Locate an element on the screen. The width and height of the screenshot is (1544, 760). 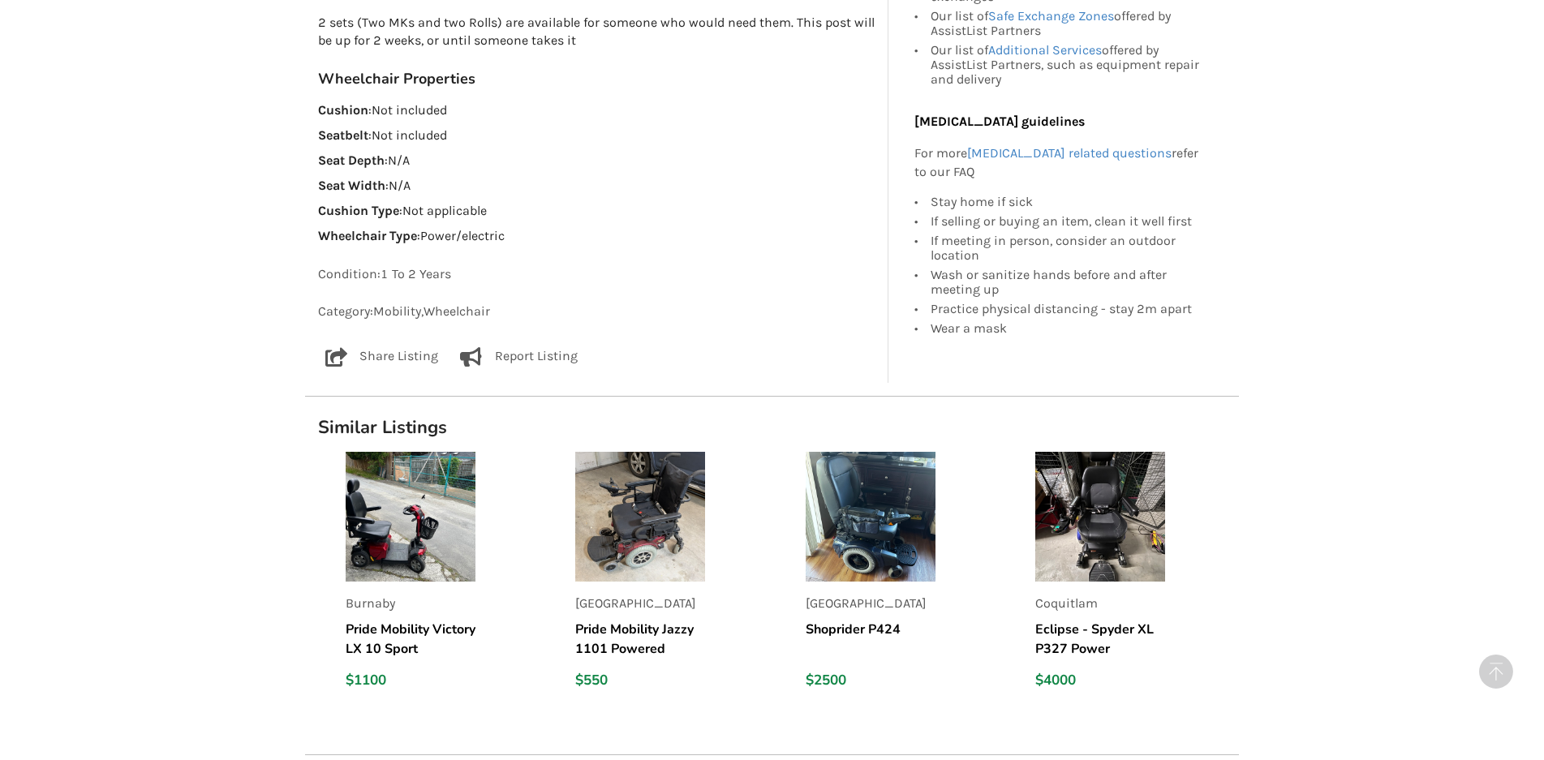
div: $550 is located at coordinates (640, 681).